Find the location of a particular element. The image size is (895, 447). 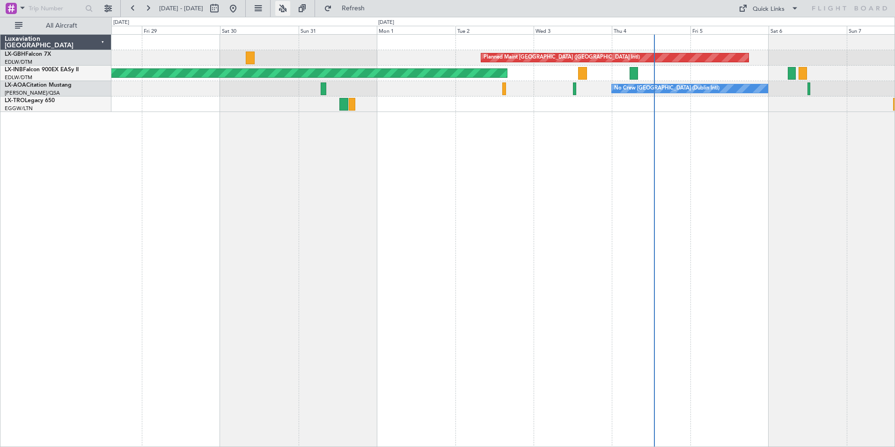

div: Sat 6 is located at coordinates (808, 30).